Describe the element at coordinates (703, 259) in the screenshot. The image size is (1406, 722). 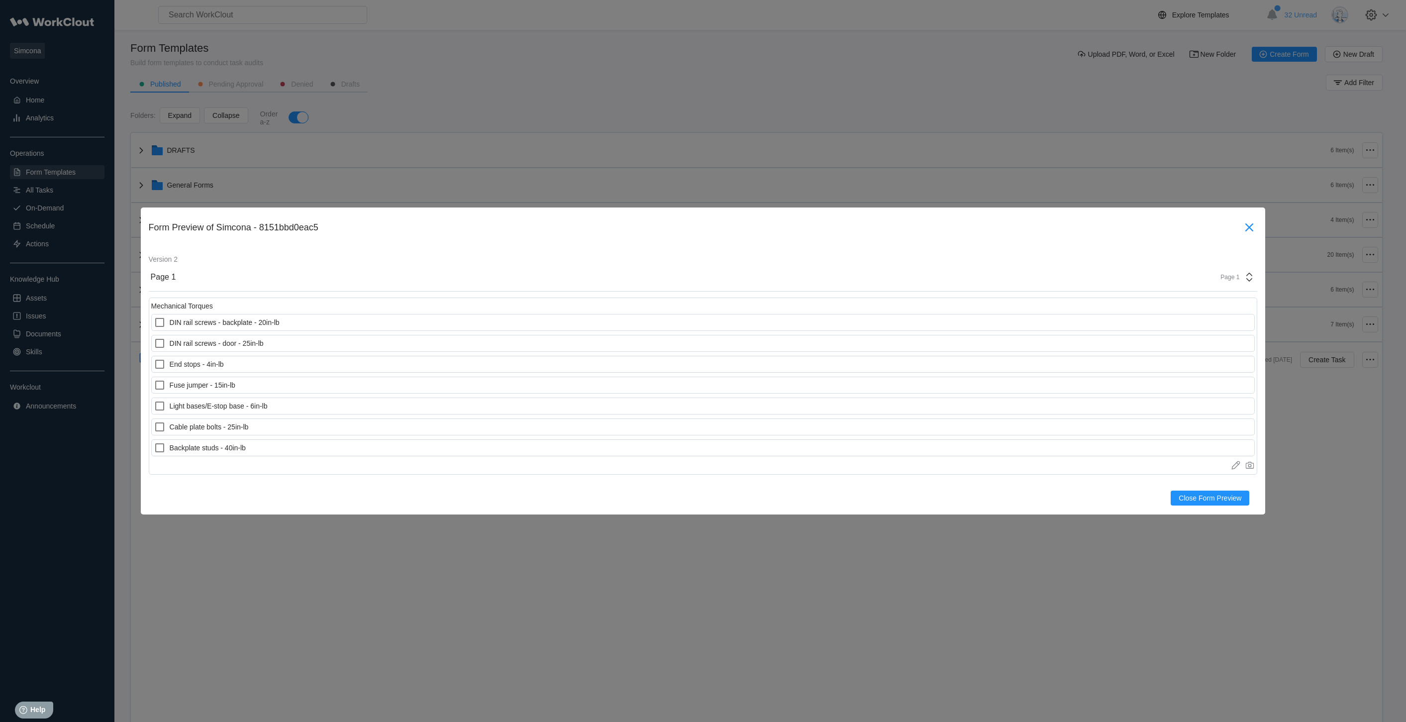
I see `div: Version 2` at that location.